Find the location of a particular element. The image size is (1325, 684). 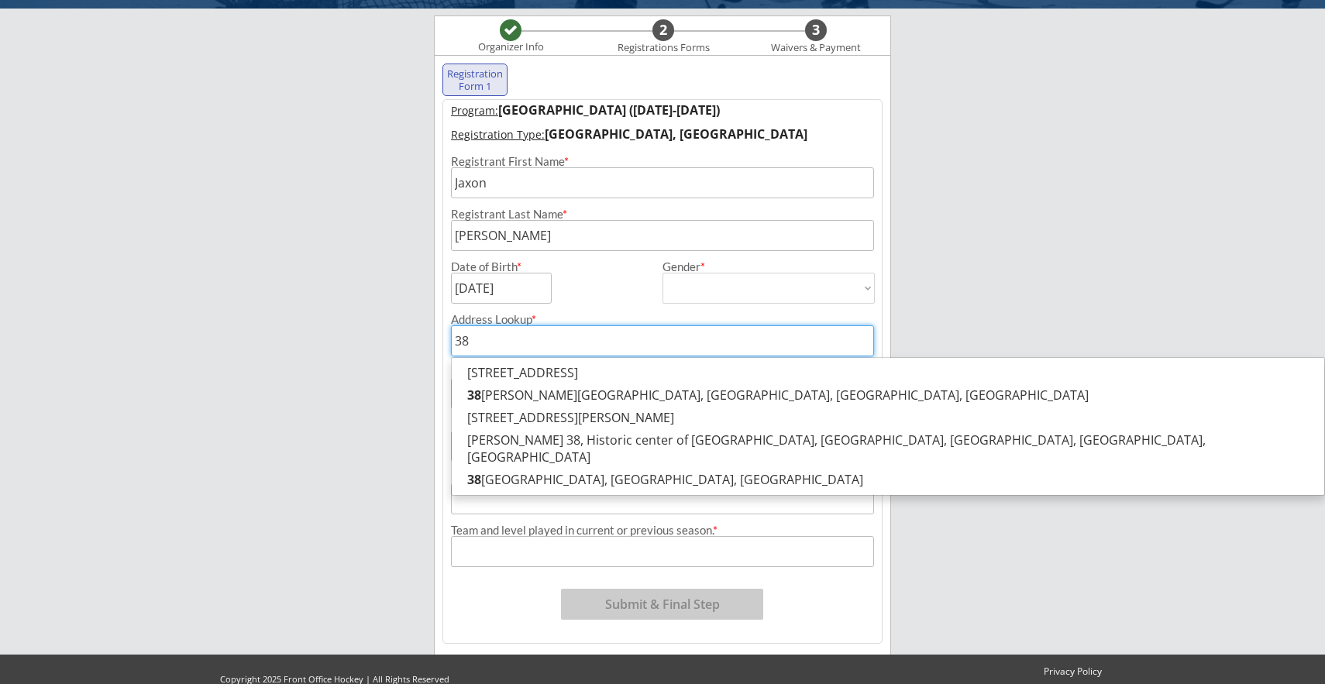

div: Address Lookup is located at coordinates (662, 319).